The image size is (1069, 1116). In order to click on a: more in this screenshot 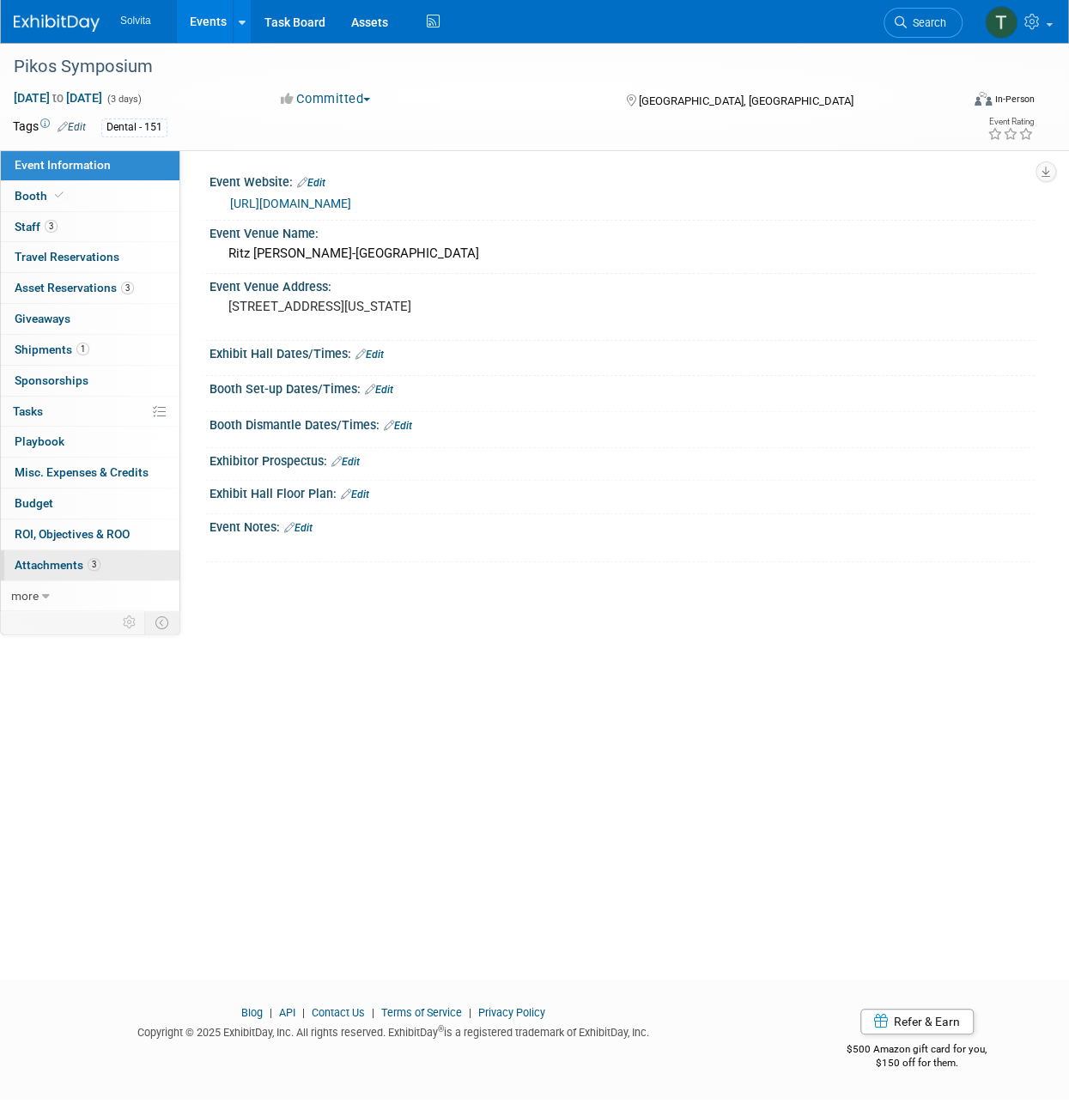, I will do `click(90, 596)`.